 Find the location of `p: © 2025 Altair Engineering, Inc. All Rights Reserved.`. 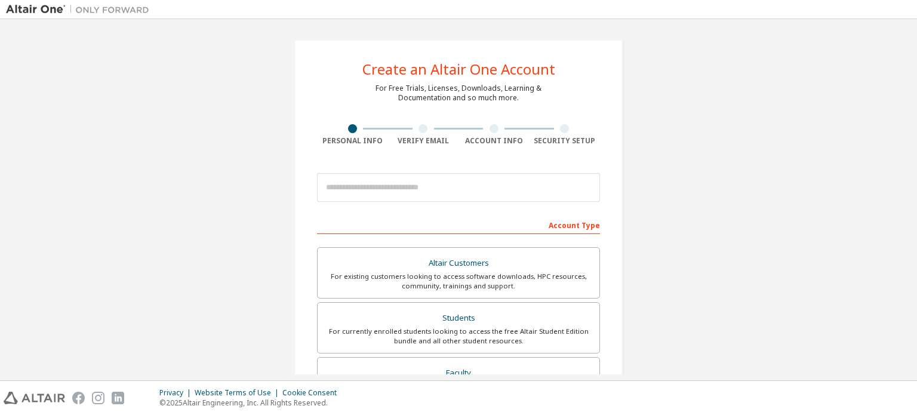

p: © 2025 Altair Engineering, Inc. All Rights Reserved. is located at coordinates (251, 402).